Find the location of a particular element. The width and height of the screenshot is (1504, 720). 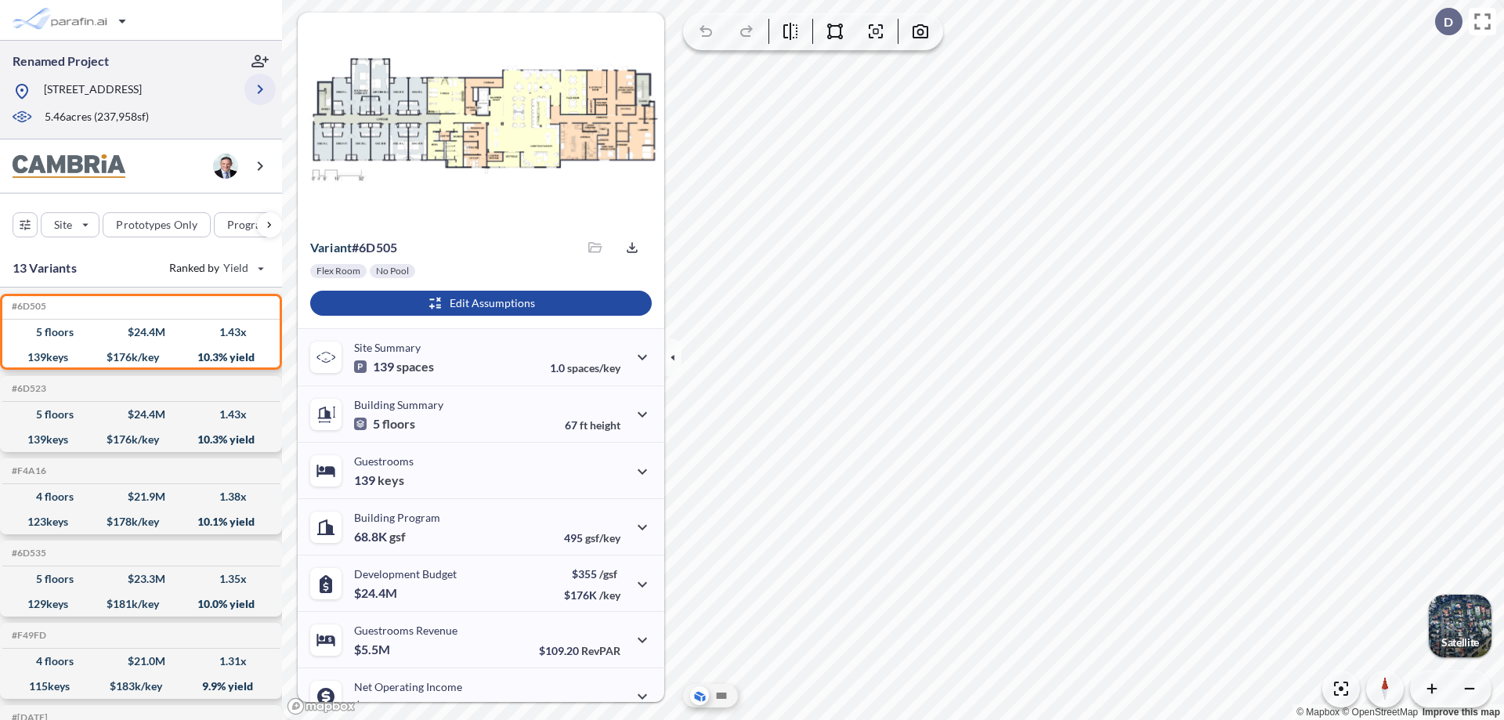

button: Prototypes Only is located at coordinates (157, 225).